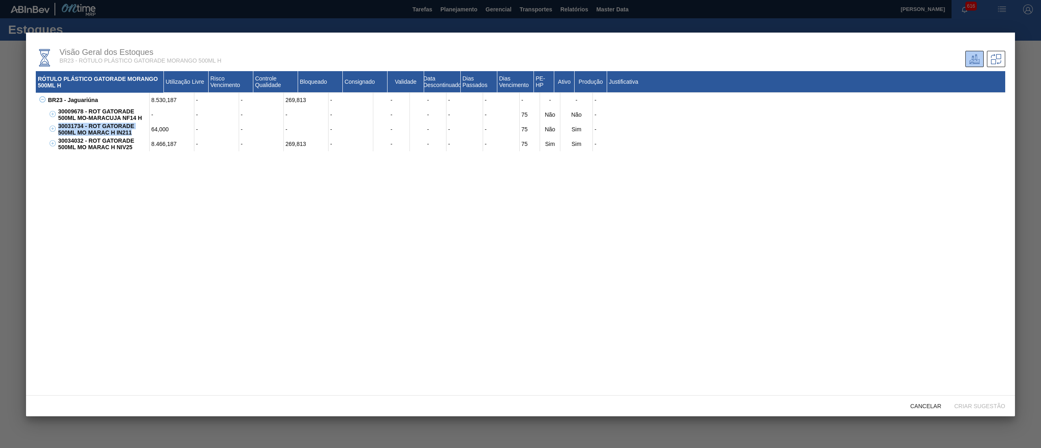 The height and width of the screenshot is (448, 1041). Describe the element at coordinates (996, 59) in the screenshot. I see `div: Sugestões de Trasferência` at that location.